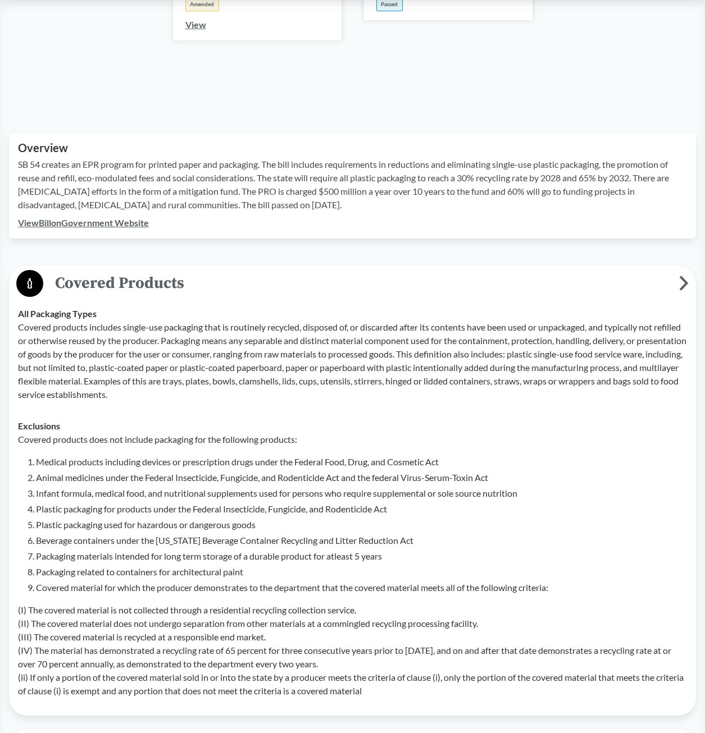 The image size is (705, 733). I want to click on a: View, so click(195, 24).